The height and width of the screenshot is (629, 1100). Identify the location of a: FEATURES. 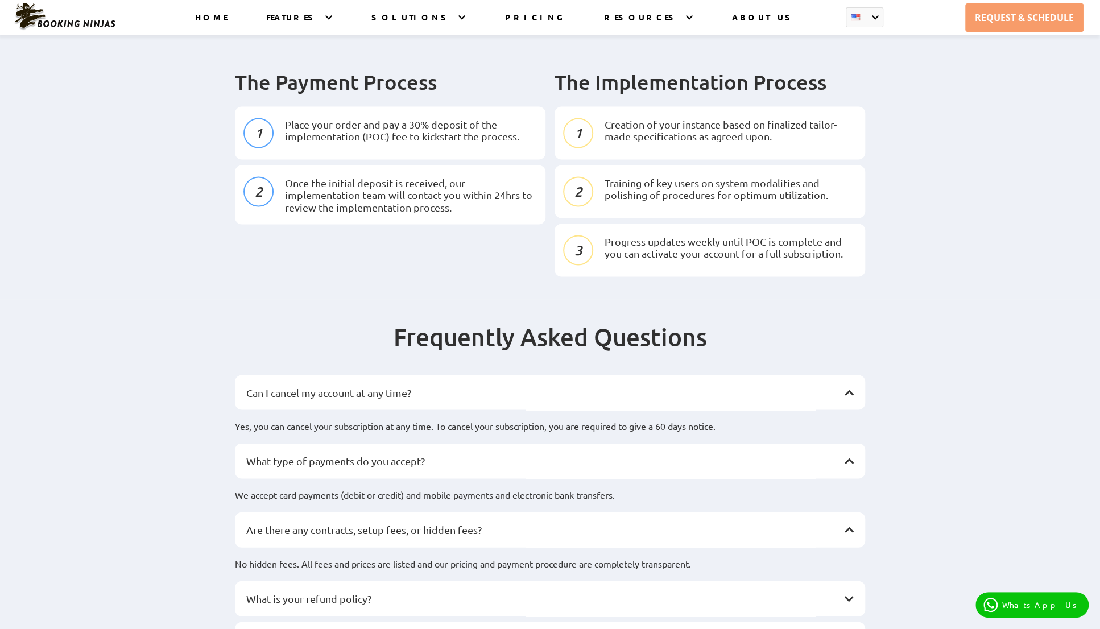
(292, 23).